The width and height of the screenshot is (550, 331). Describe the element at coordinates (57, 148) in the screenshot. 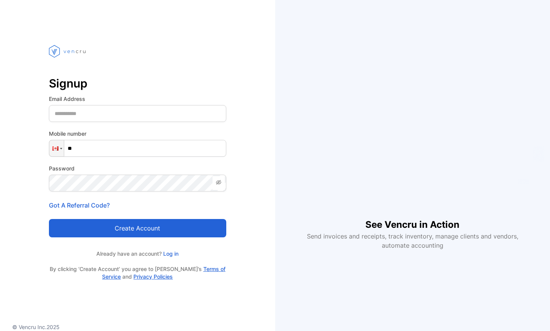

I see `div: Canada: + 1` at that location.